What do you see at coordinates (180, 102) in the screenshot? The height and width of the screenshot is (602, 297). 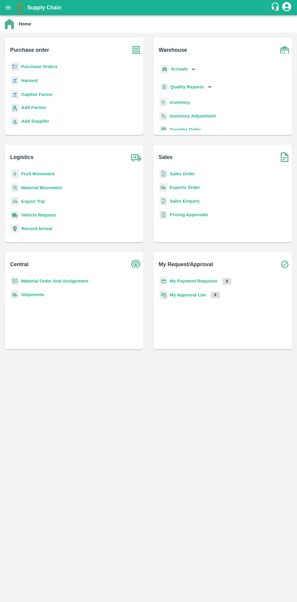 I see `a: Inventory` at bounding box center [180, 102].